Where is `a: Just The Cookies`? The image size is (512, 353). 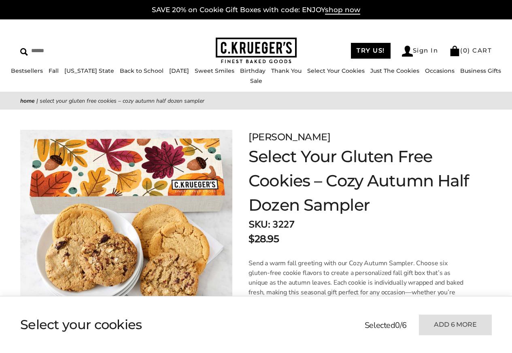 a: Just The Cookies is located at coordinates (394, 71).